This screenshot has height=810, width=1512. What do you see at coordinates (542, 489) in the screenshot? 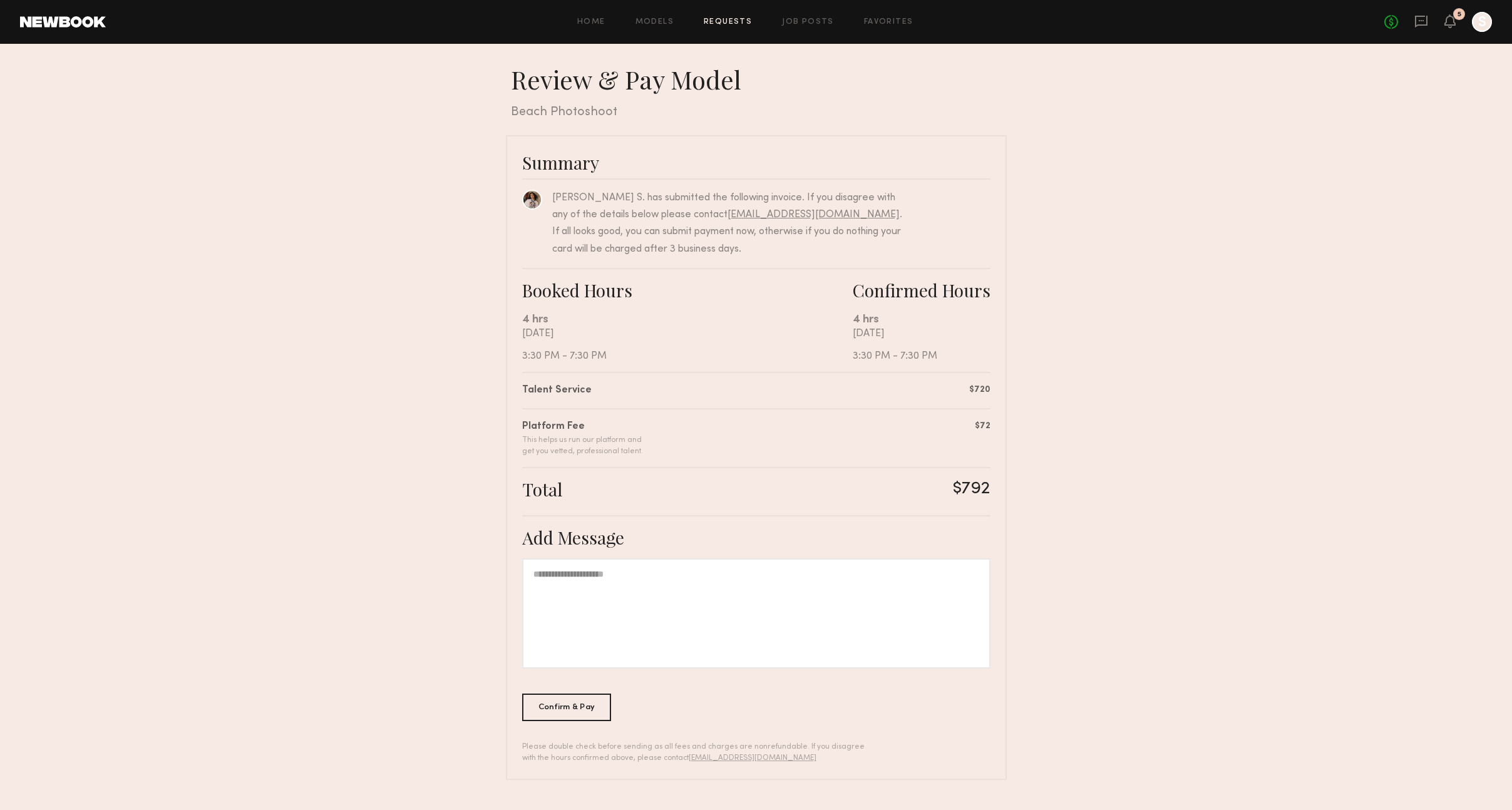
I see `div: Total` at bounding box center [542, 489].